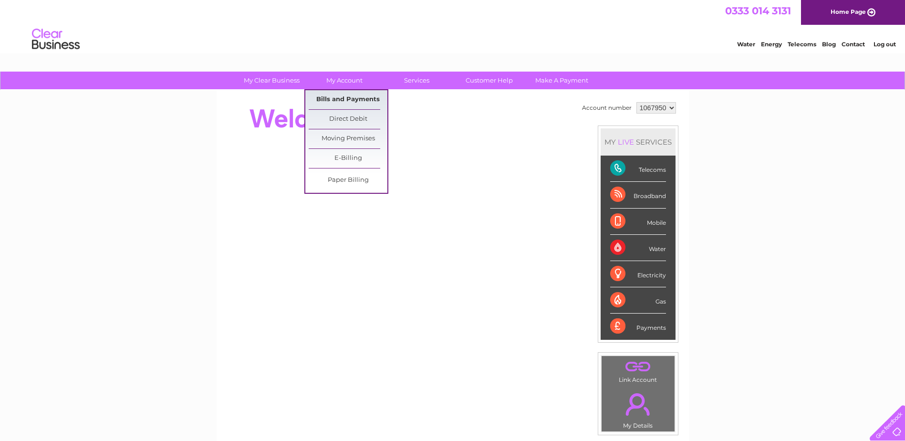 The width and height of the screenshot is (905, 441). What do you see at coordinates (348, 139) in the screenshot?
I see `a: Moving Premises` at bounding box center [348, 139].